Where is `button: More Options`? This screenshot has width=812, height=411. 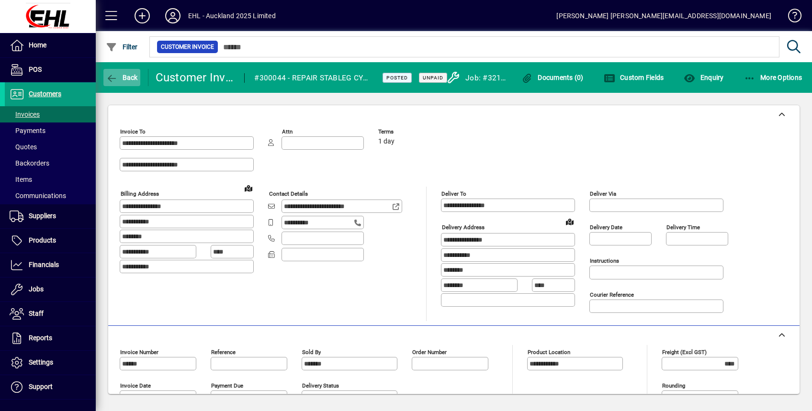 button: More Options is located at coordinates (774, 78).